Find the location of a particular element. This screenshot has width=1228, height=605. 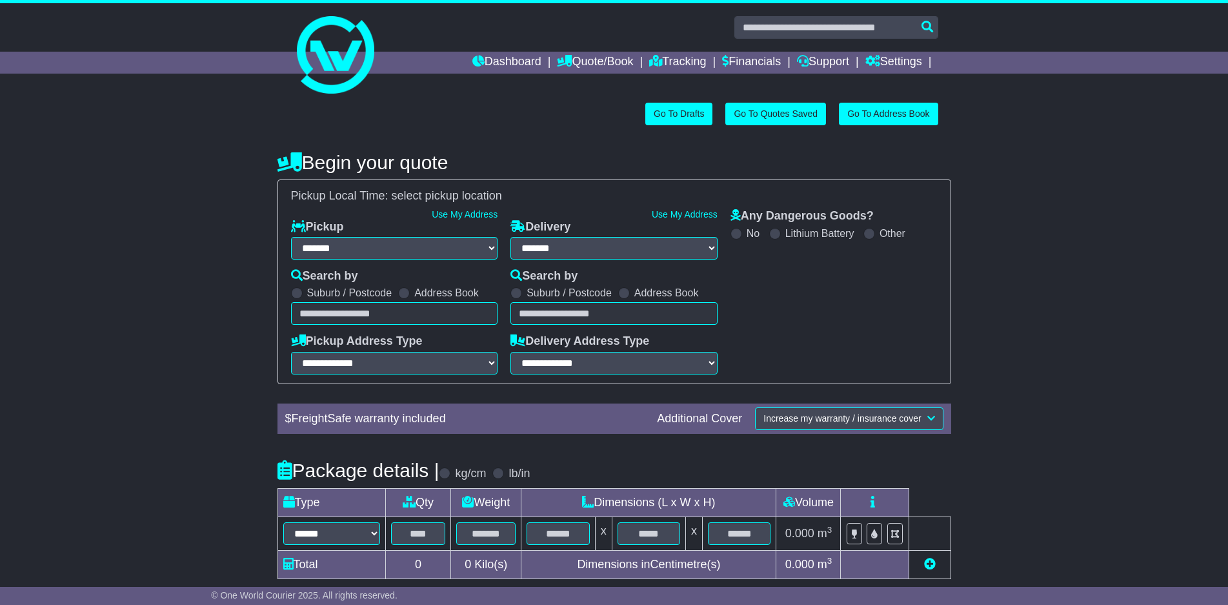

button: Increase my warranty / insurance cover is located at coordinates (849, 418).